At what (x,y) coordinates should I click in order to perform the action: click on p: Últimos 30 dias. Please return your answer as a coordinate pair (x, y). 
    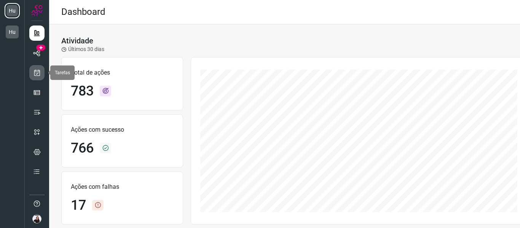
    Looking at the image, I should click on (83, 49).